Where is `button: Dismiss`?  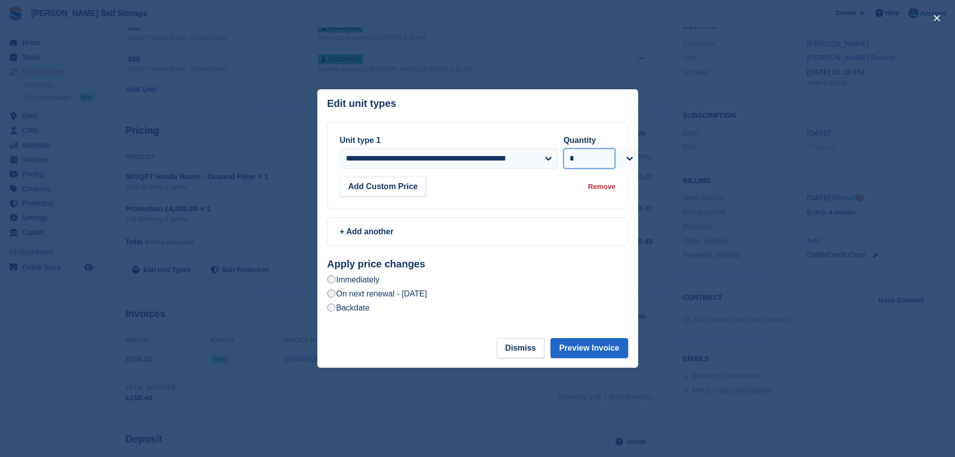 button: Dismiss is located at coordinates (520, 348).